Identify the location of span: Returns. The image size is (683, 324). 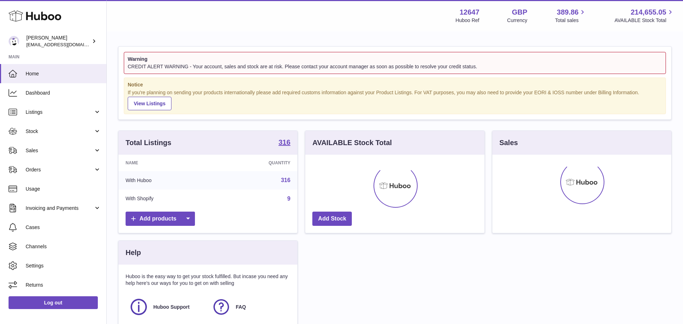
(63, 285).